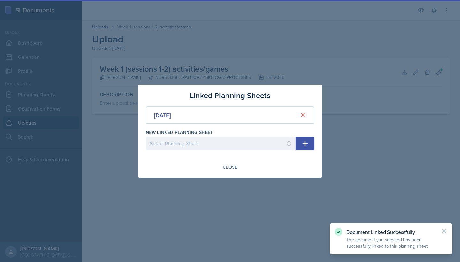  Describe the element at coordinates (391, 243) in the screenshot. I see `p: The document you selected has been successfully linked to this planning sheet` at that location.